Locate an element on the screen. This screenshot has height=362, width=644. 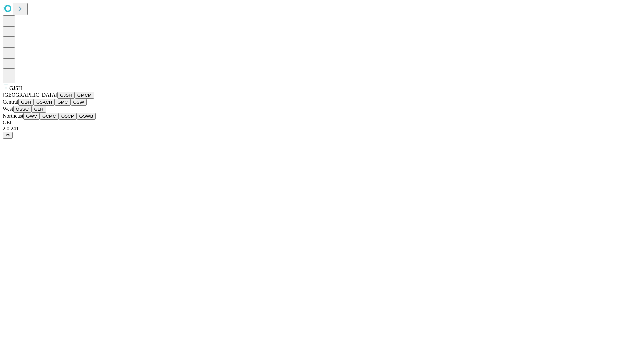
div: GEI is located at coordinates (322, 123).